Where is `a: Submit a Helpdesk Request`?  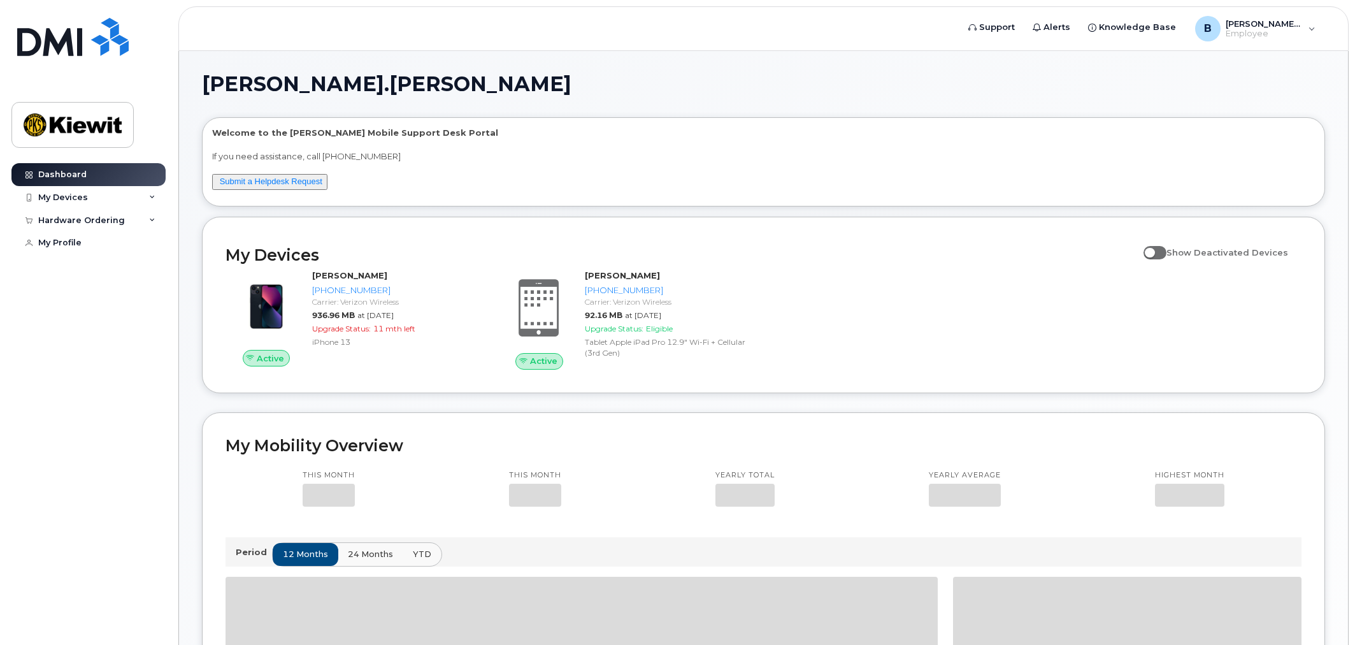 a: Submit a Helpdesk Request is located at coordinates (271, 181).